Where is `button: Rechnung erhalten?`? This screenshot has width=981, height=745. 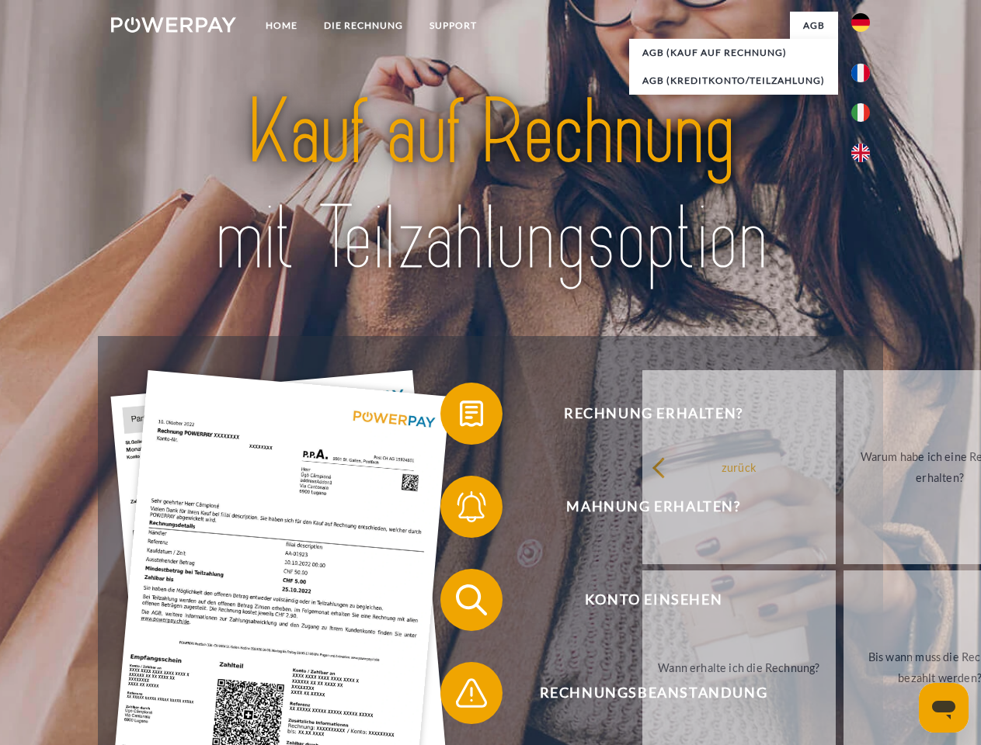
button: Rechnung erhalten? is located at coordinates (642, 414).